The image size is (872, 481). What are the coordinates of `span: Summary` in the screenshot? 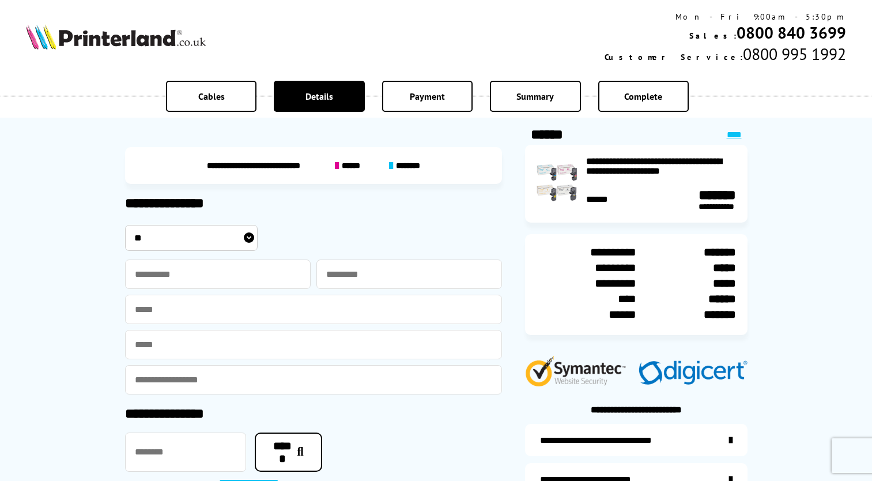 It's located at (535, 96).